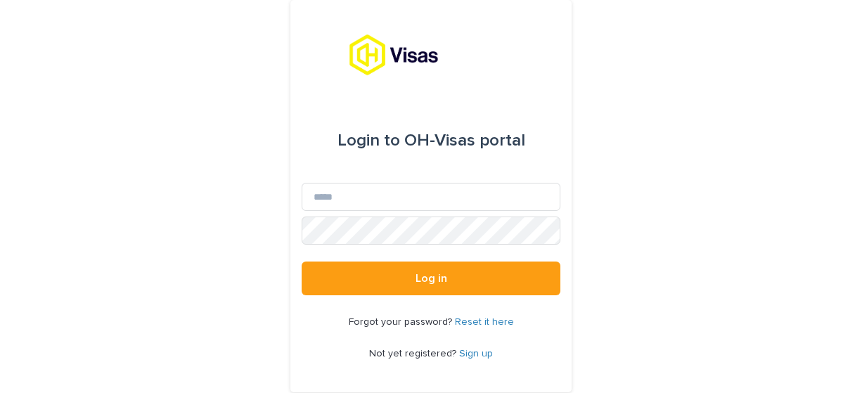 The height and width of the screenshot is (393, 862). I want to click on span: Forgot your password?, so click(401, 322).